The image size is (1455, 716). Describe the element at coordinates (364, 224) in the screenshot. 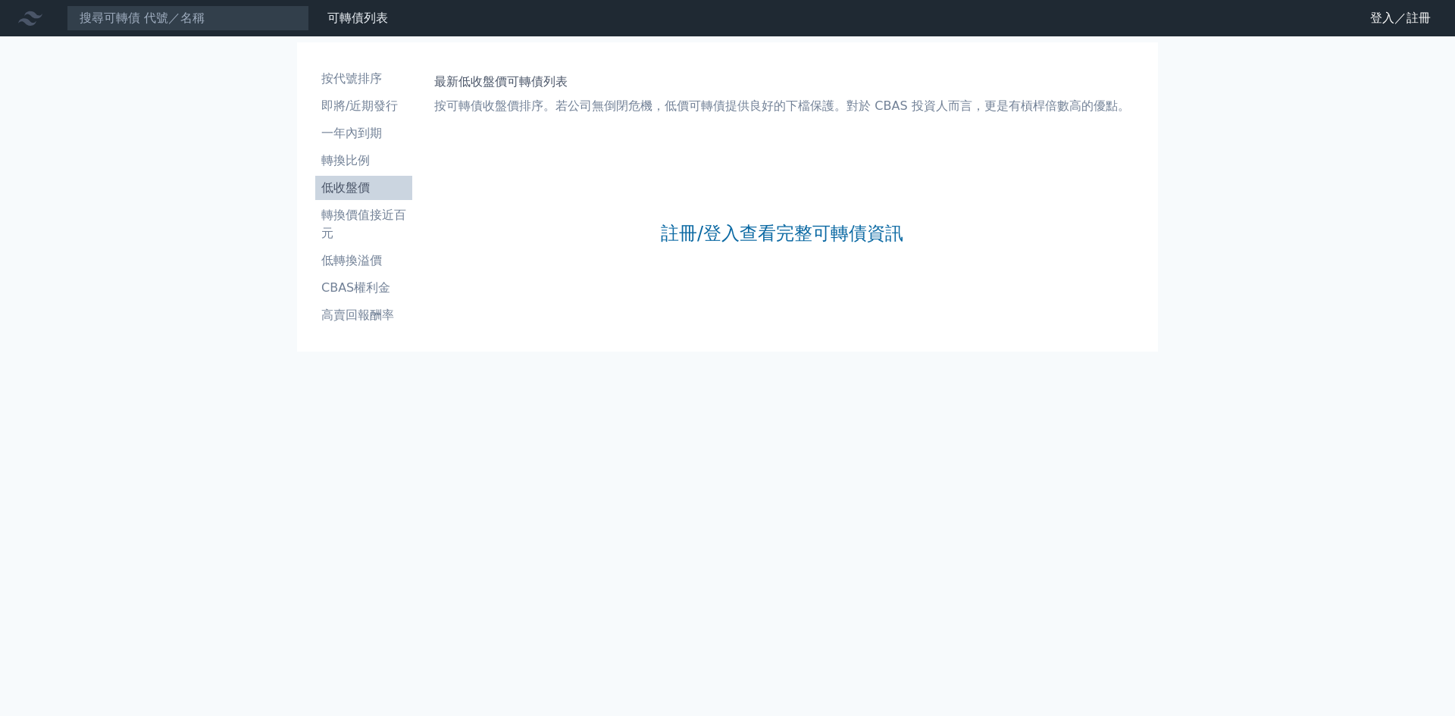

I see `li: 轉換價值接近百元` at that location.